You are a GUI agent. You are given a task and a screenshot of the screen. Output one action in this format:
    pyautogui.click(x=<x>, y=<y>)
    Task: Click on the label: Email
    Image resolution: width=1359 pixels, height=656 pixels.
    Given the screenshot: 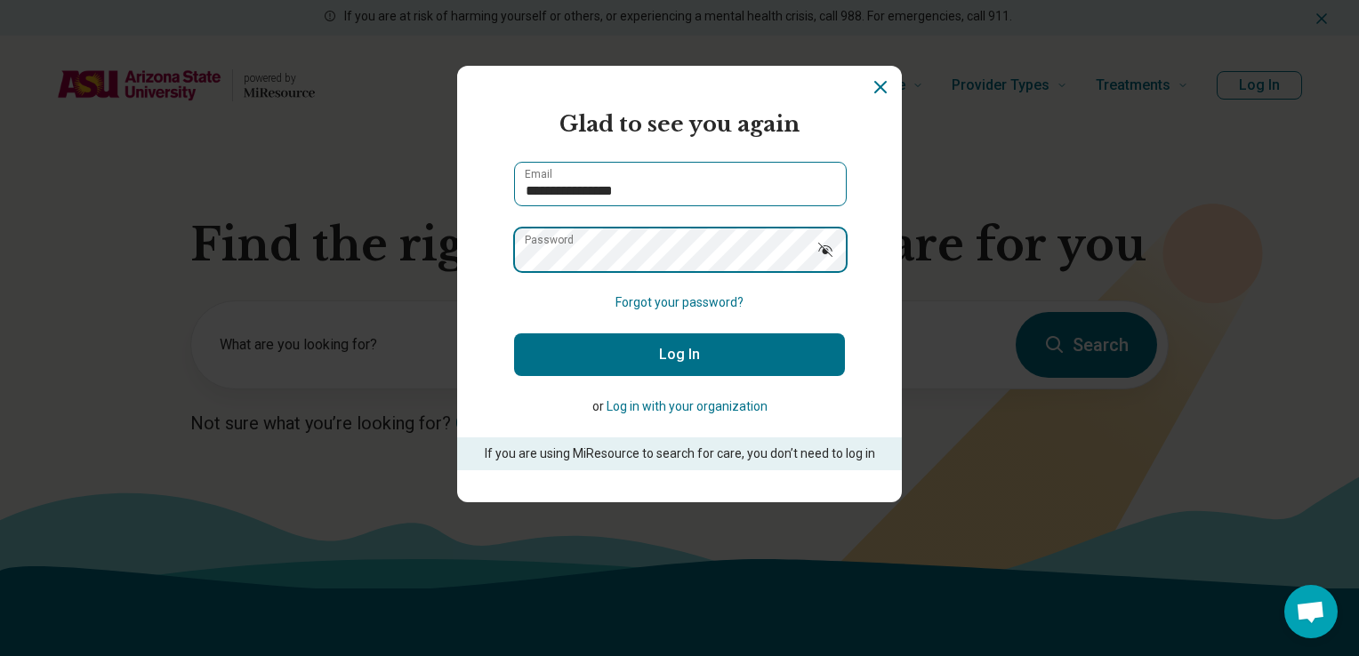 What is the action you would take?
    pyautogui.click(x=538, y=174)
    